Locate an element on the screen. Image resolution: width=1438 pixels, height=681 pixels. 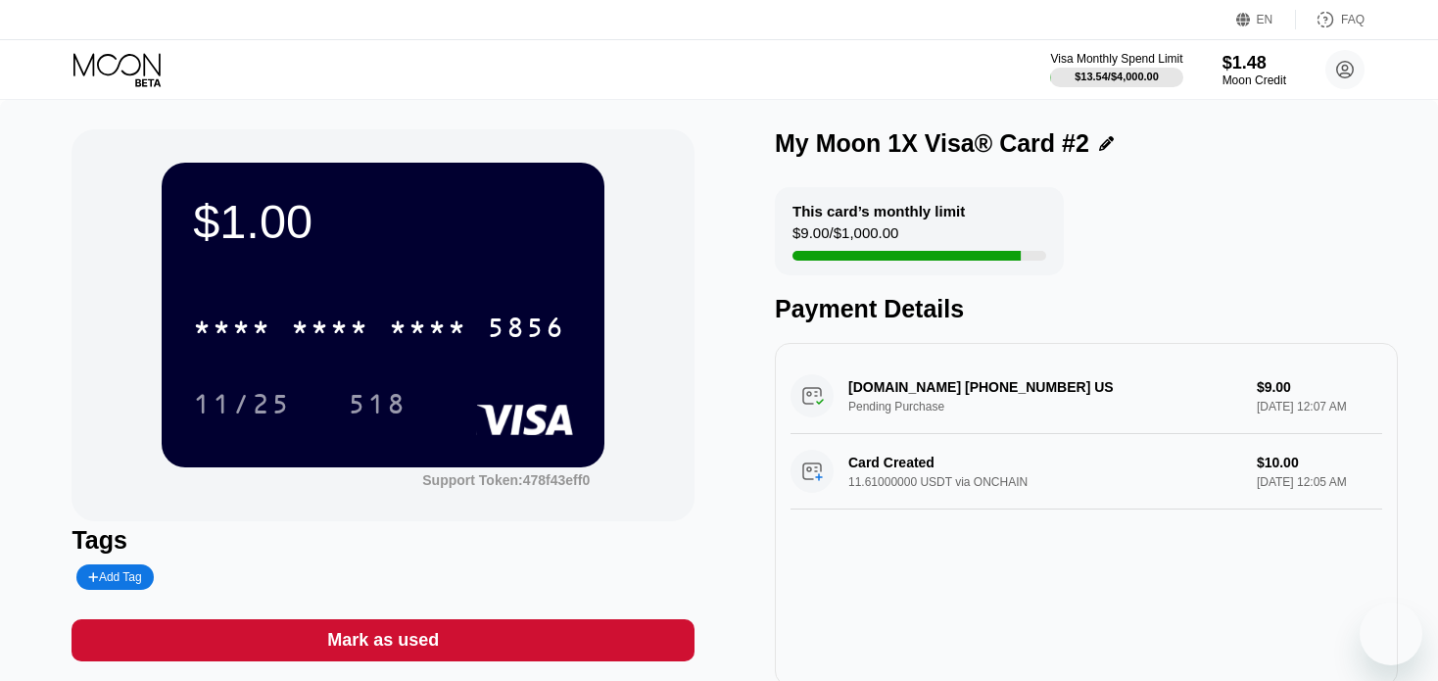
div: $9.00 / $1,000.00 is located at coordinates (845, 237).